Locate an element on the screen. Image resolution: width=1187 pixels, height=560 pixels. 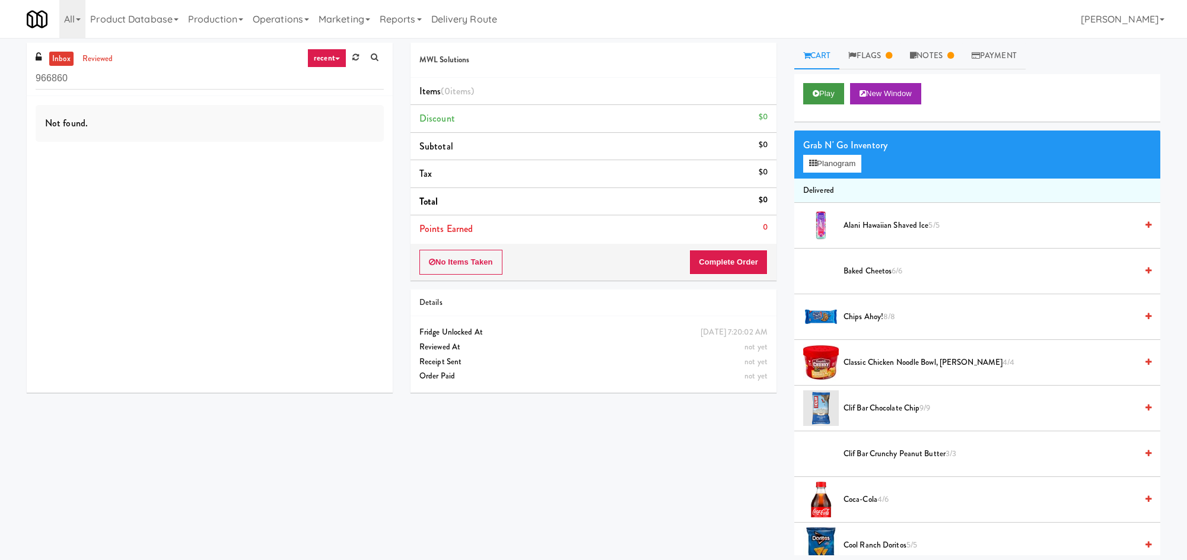
img: Micromart is located at coordinates (37, 19).